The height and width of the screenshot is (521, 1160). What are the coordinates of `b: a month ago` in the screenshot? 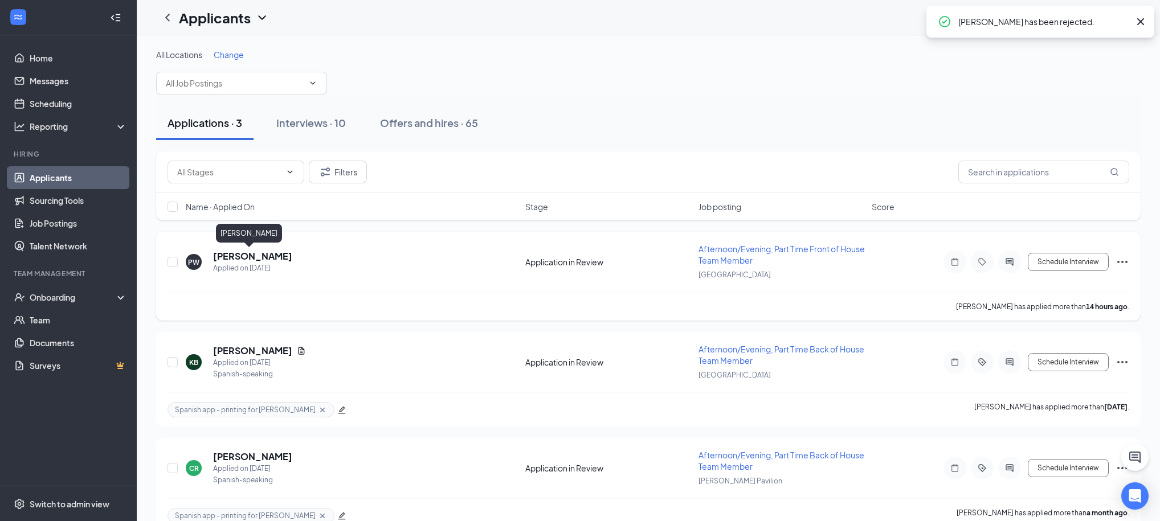 It's located at (1107, 513).